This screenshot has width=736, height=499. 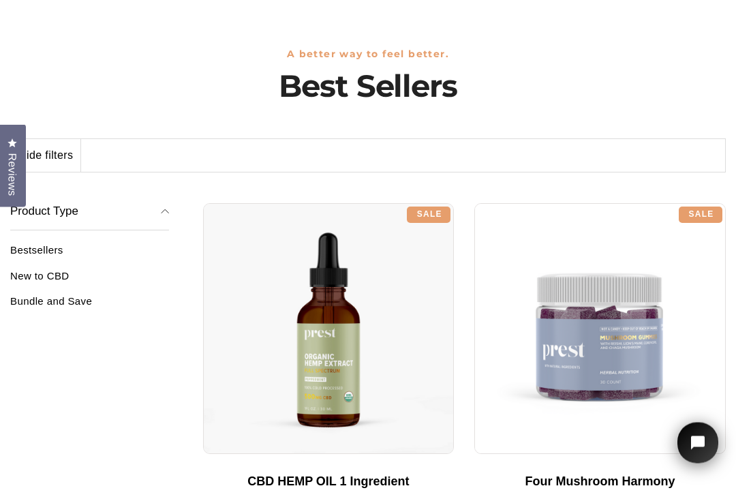 I want to click on div: Four Mushroom Harmony, so click(x=600, y=483).